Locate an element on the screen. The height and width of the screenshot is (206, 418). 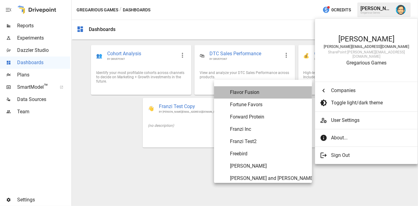
span: Forward Protein is located at coordinates (269, 117).